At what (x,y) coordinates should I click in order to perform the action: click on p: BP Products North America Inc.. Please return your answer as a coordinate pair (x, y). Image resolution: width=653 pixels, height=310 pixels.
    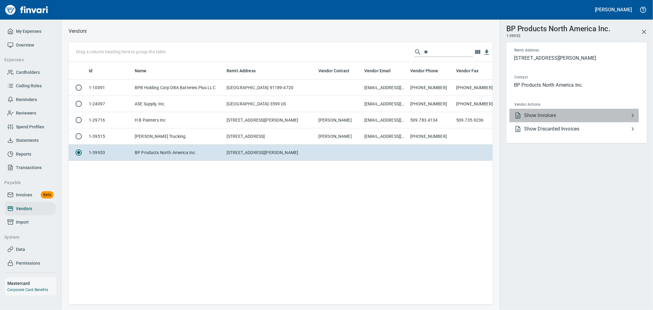
    Looking at the image, I should click on (576, 85).